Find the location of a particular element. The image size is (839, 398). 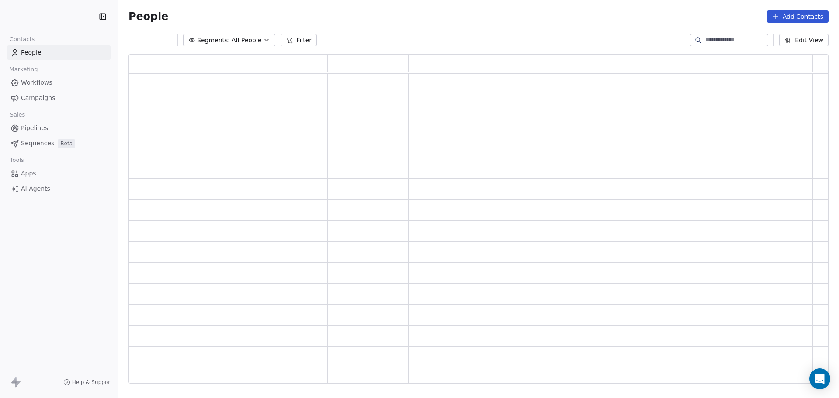

span: Marketing is located at coordinates (24, 69).